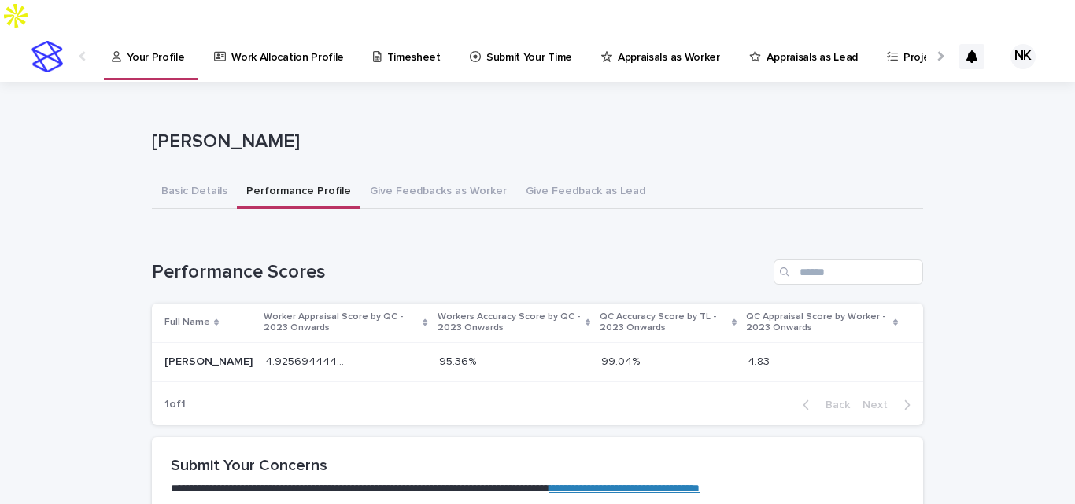  I want to click on button: Basic Details, so click(194, 193).